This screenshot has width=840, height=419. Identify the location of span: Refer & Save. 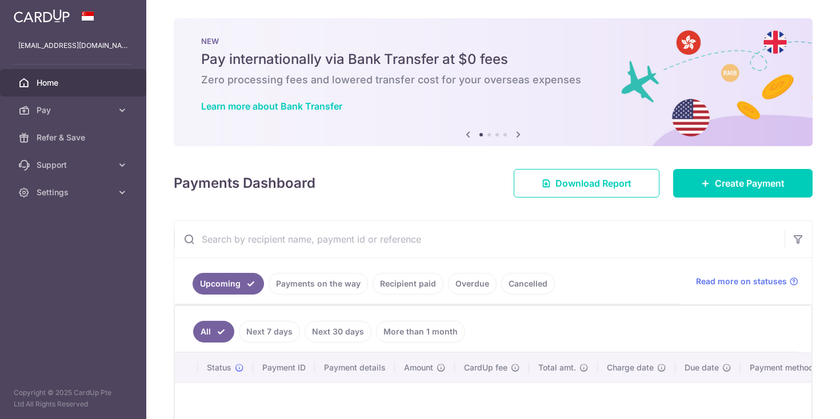
(74, 138).